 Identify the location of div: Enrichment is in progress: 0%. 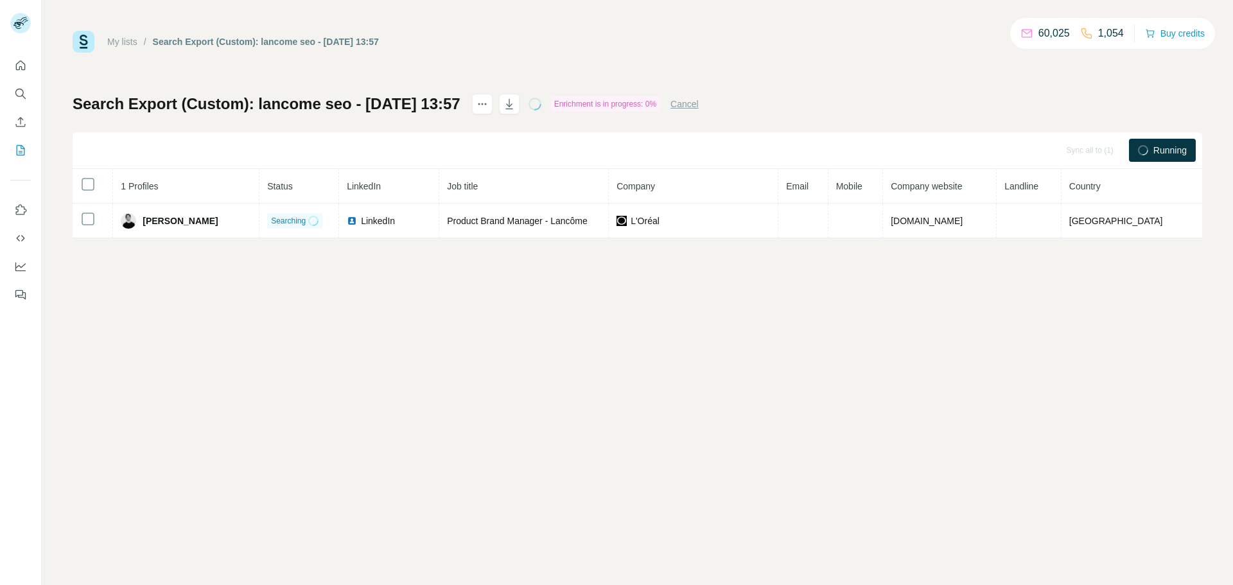
(605, 104).